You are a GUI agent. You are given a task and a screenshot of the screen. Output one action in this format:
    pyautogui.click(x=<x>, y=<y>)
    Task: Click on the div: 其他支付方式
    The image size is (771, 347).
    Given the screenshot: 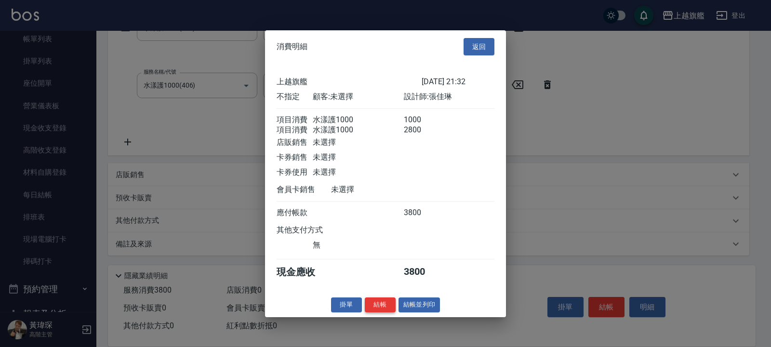 What is the action you would take?
    pyautogui.click(x=313, y=230)
    